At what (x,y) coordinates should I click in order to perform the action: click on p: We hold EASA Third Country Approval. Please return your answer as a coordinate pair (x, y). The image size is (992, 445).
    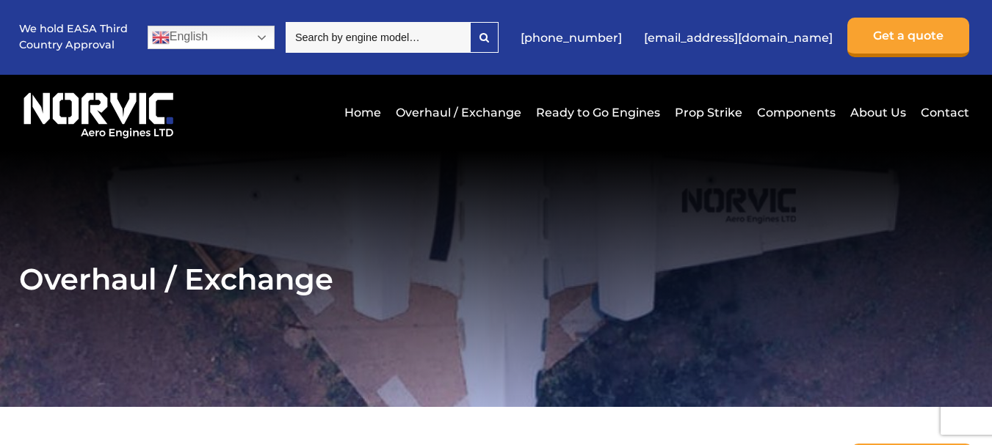
    Looking at the image, I should click on (74, 37).